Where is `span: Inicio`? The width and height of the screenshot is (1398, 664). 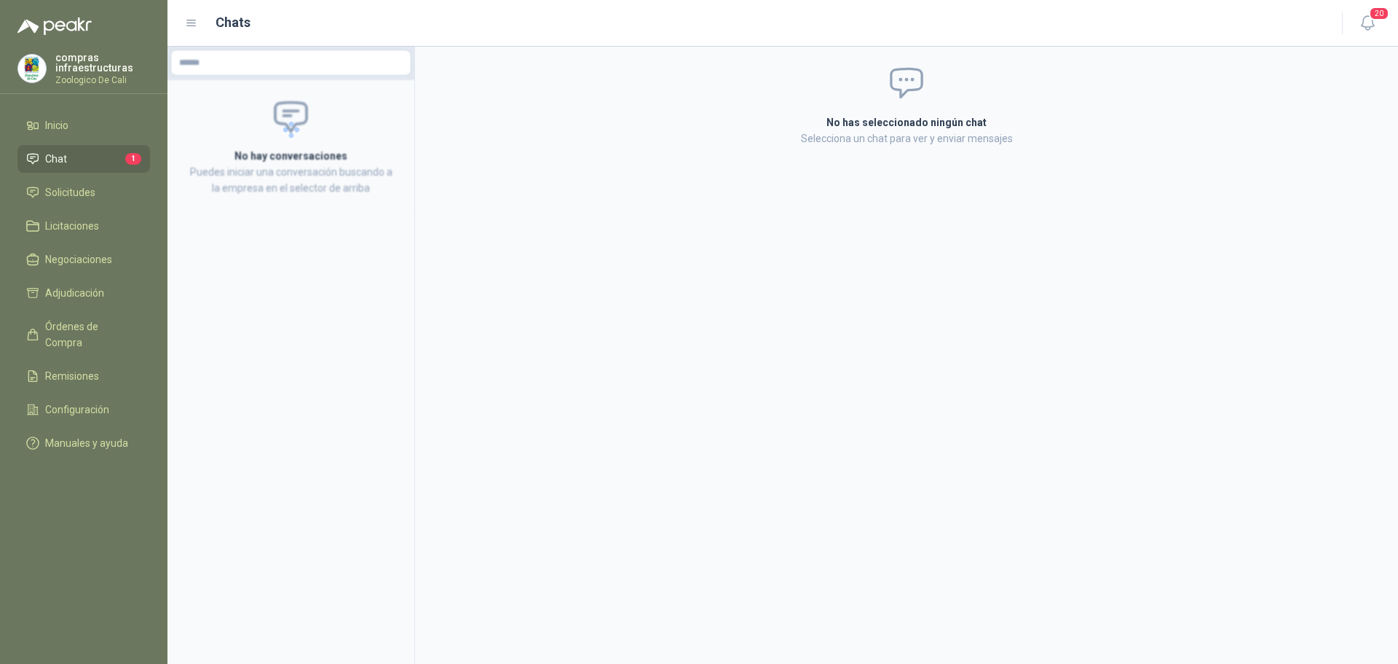 span: Inicio is located at coordinates (57, 125).